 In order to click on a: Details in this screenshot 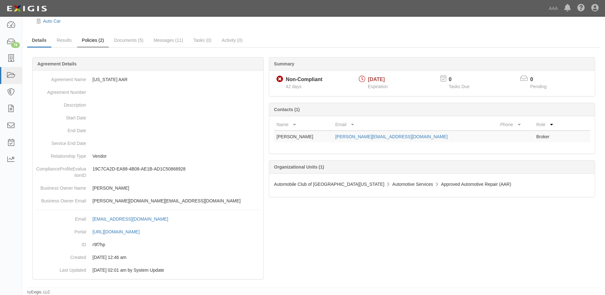, I will do `click(39, 41)`.